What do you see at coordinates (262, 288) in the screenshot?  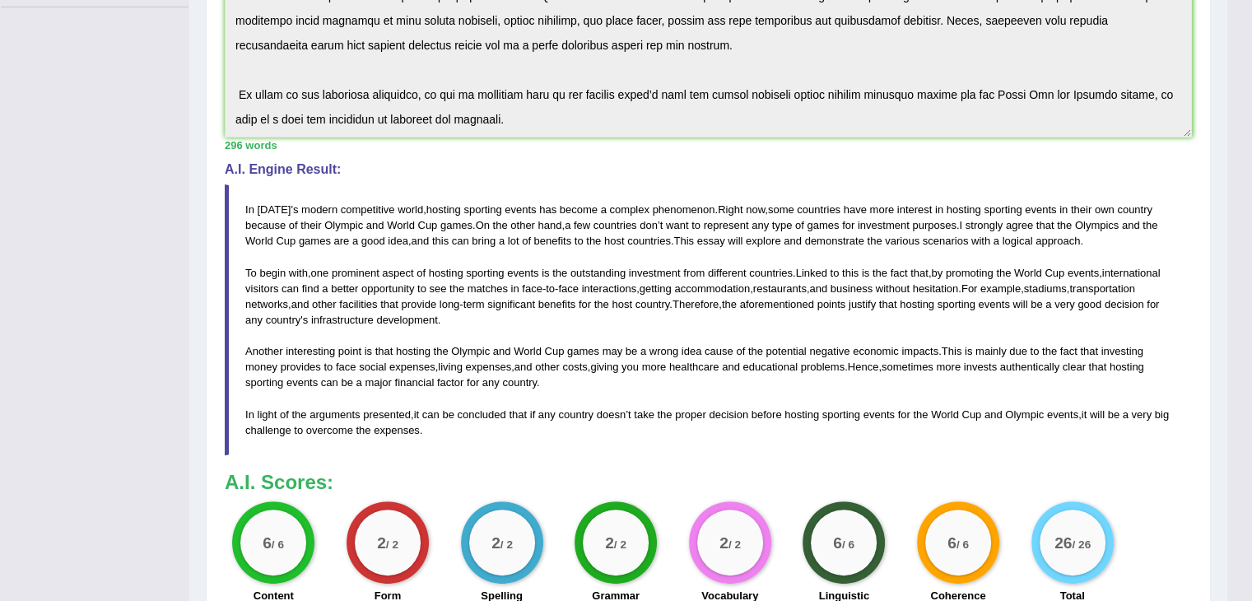 I see `span: visitors` at bounding box center [262, 288].